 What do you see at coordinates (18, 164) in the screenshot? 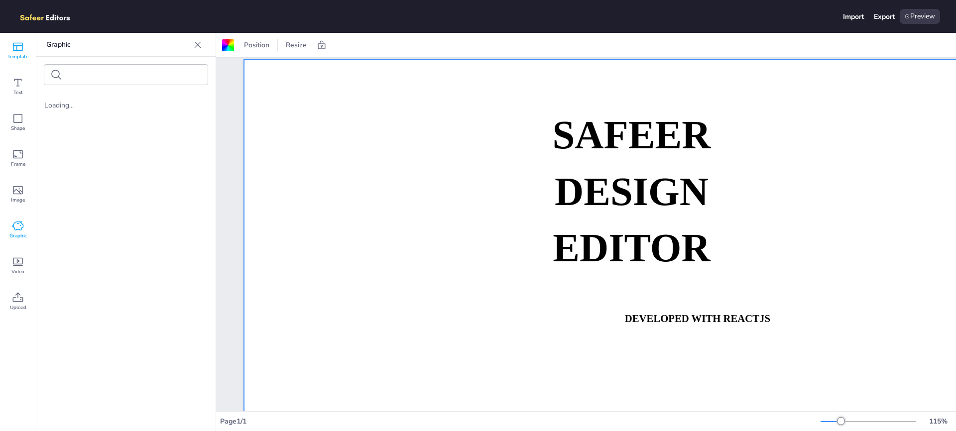
I see `span: Frame` at bounding box center [18, 164].